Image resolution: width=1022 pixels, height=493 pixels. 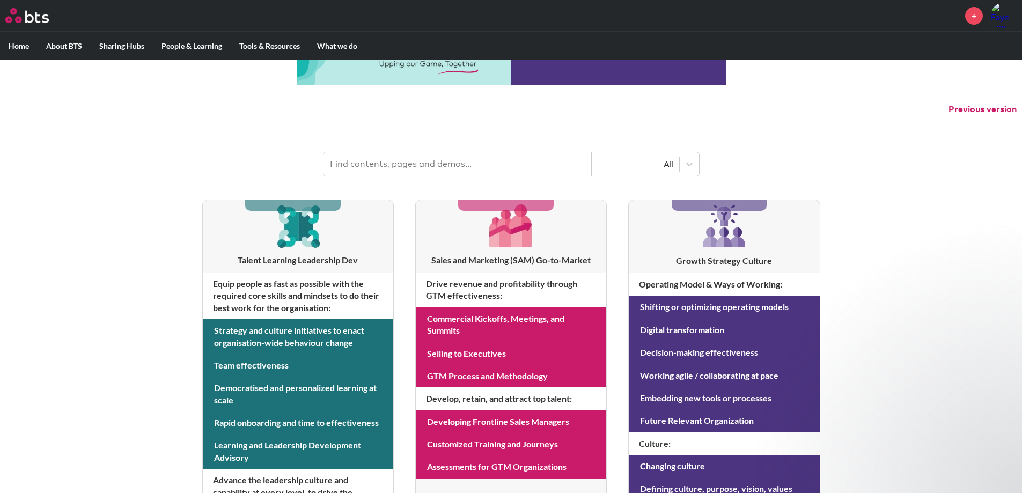 What do you see at coordinates (724, 284) in the screenshot?
I see `h4: Operating Model & Ways of Working :` at bounding box center [724, 284].